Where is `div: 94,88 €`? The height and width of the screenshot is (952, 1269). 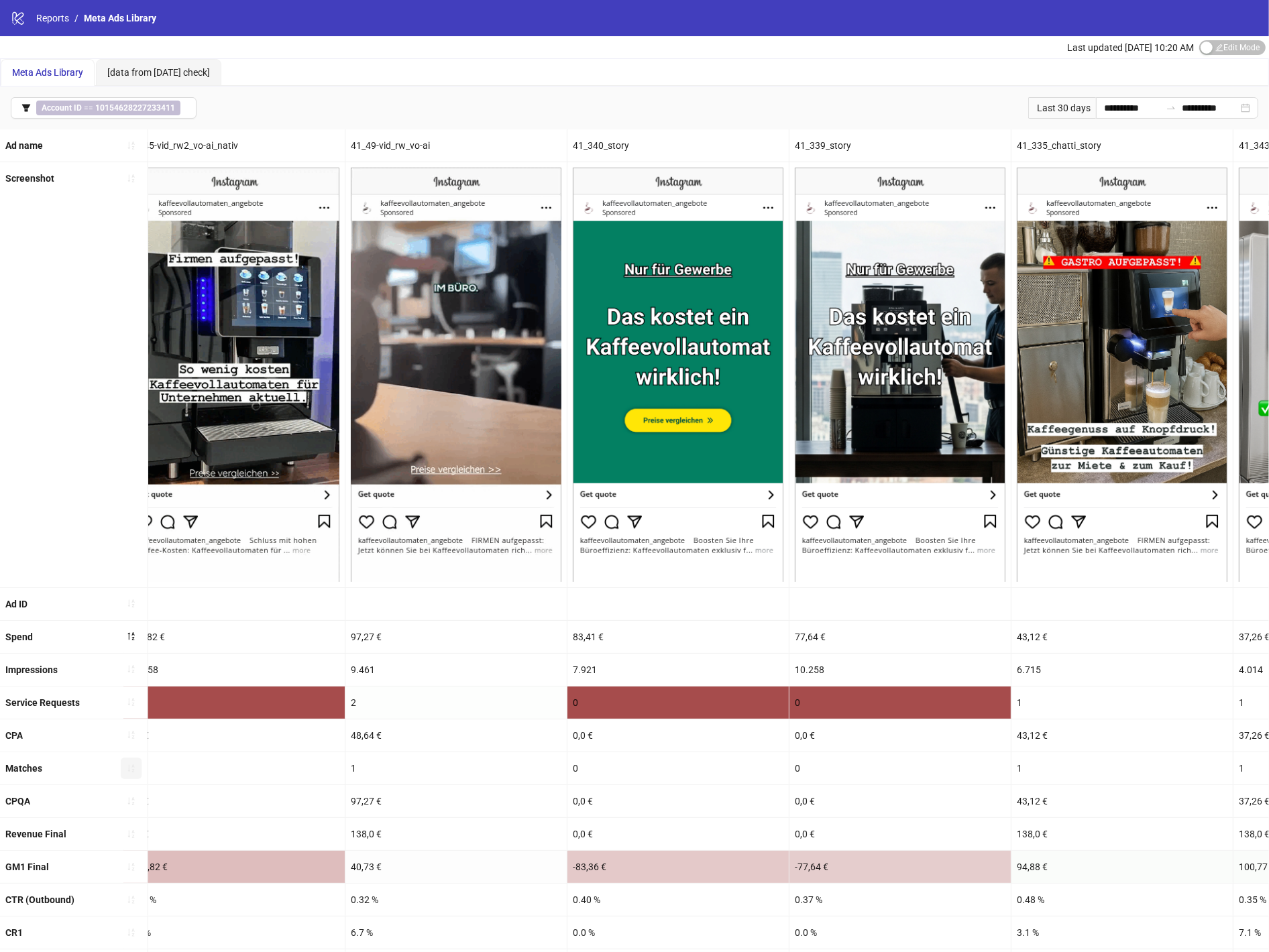
div: 94,88 € is located at coordinates (1122, 867).